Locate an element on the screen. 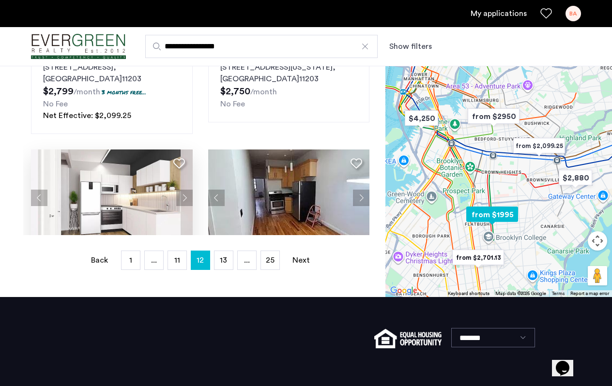 The image size is (612, 386). img: Google is located at coordinates (403, 291).